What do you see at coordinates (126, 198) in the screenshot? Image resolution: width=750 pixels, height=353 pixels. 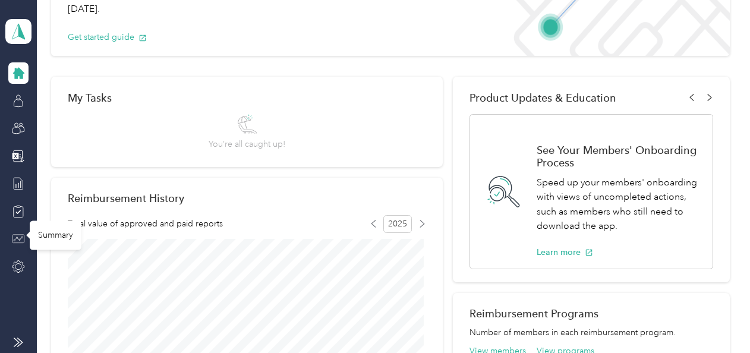 I see `h2: Reimbursement History` at bounding box center [126, 198].